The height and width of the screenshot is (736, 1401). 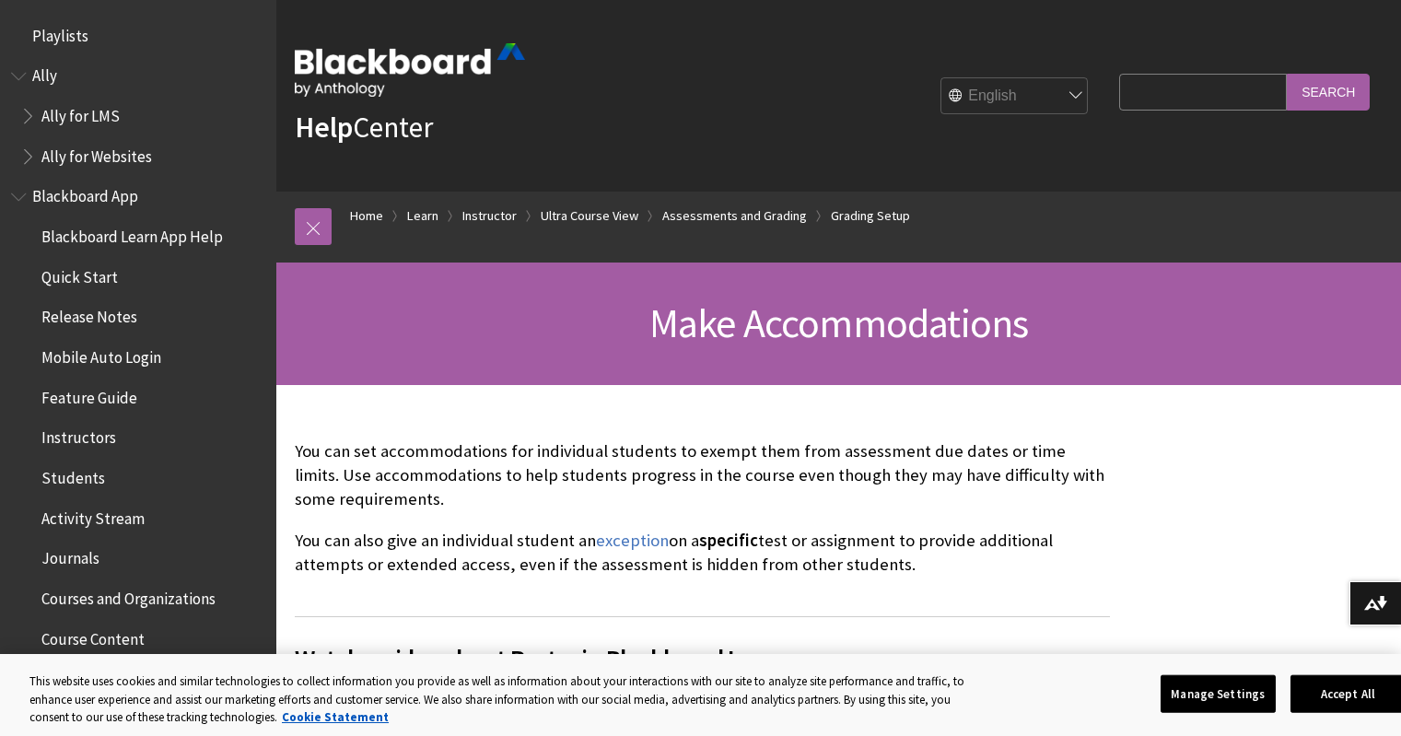 I want to click on span: Quick Start, so click(x=79, y=274).